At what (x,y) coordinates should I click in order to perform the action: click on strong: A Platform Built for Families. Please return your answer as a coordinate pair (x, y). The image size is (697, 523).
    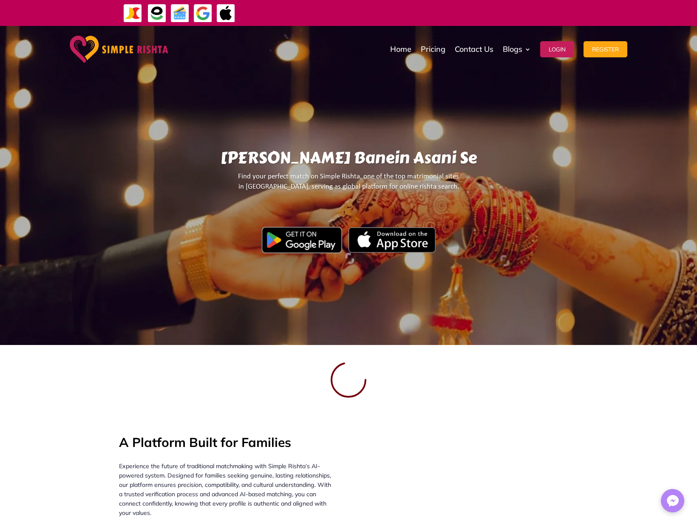
    Looking at the image, I should click on (205, 442).